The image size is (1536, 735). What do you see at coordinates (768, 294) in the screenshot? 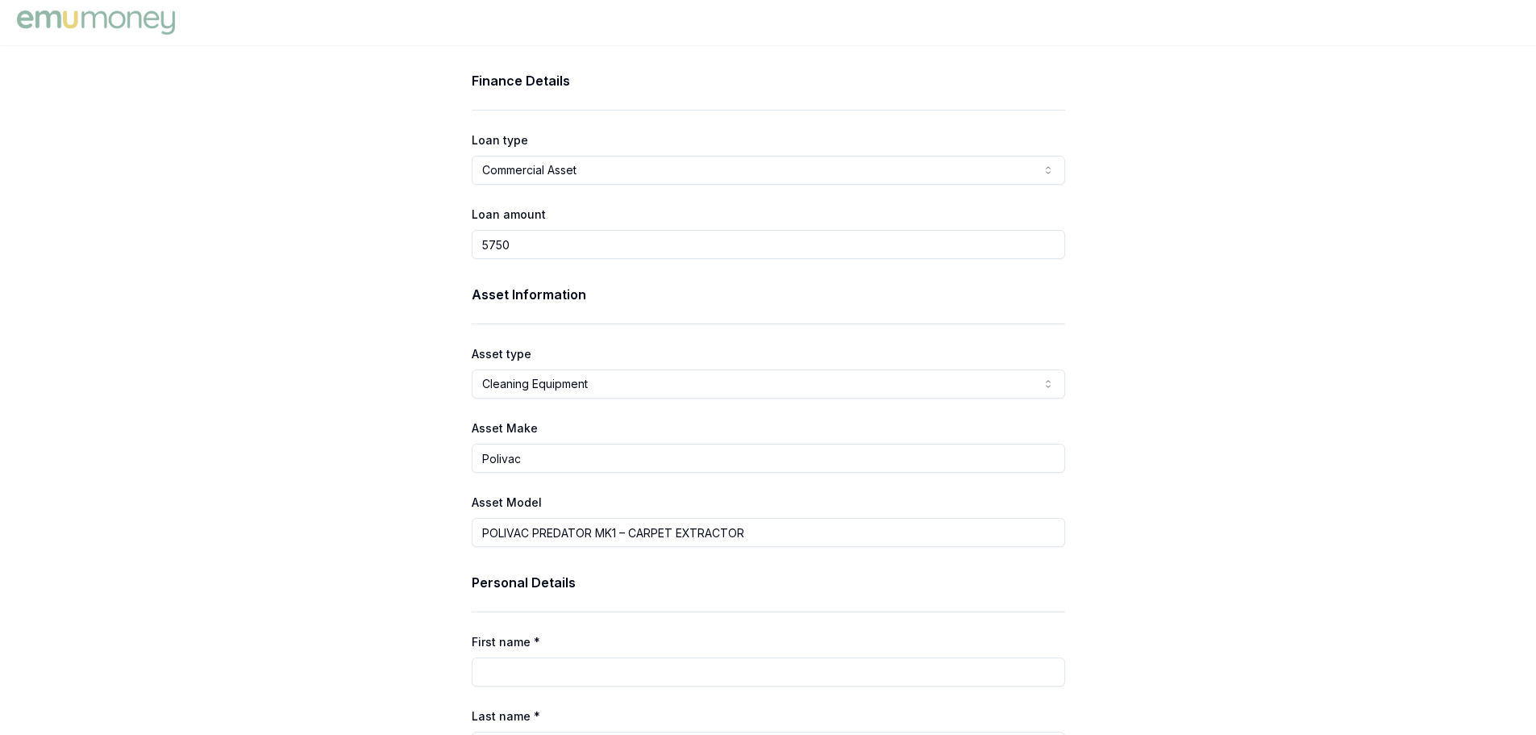
I see `h3: Asset Information` at bounding box center [768, 294].